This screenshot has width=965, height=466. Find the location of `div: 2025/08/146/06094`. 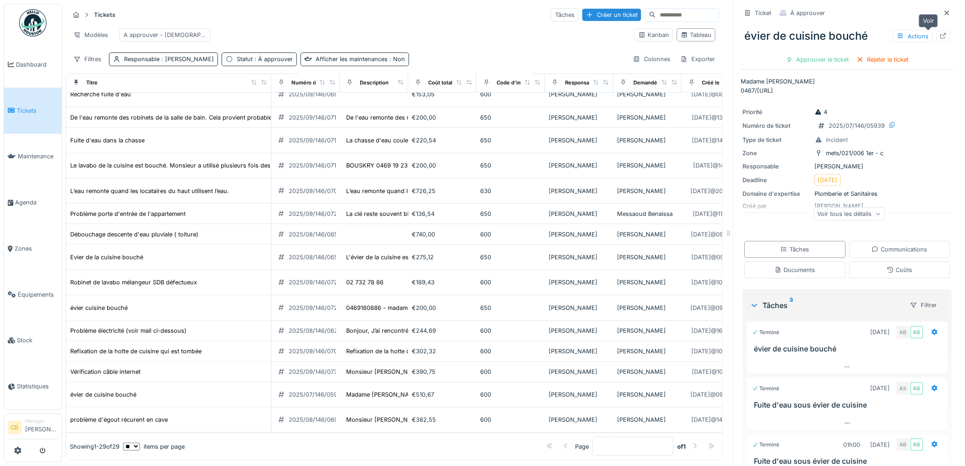

div: 2025/08/146/06094 is located at coordinates (317, 419).